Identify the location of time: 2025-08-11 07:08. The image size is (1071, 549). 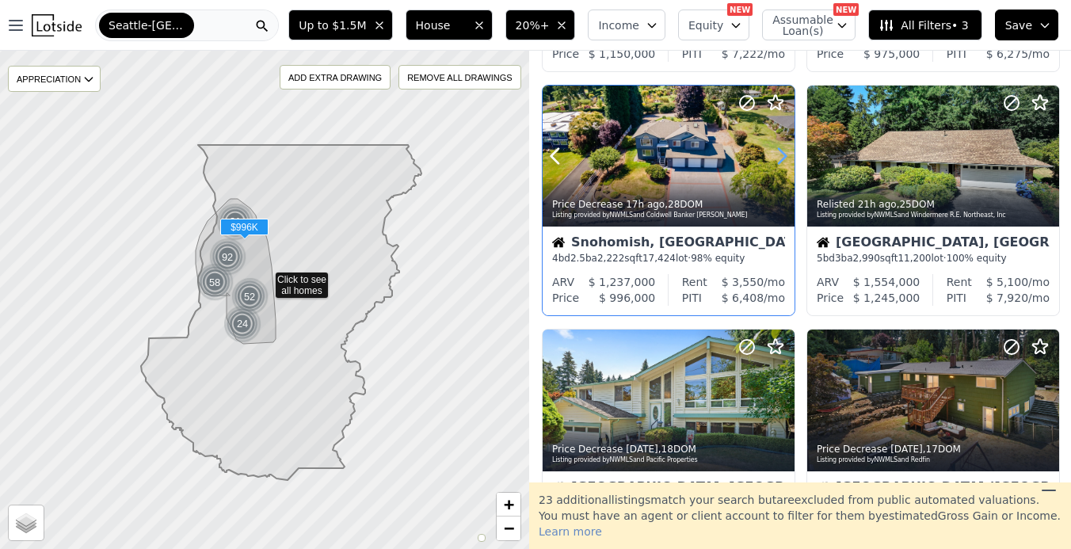
(645, 204).